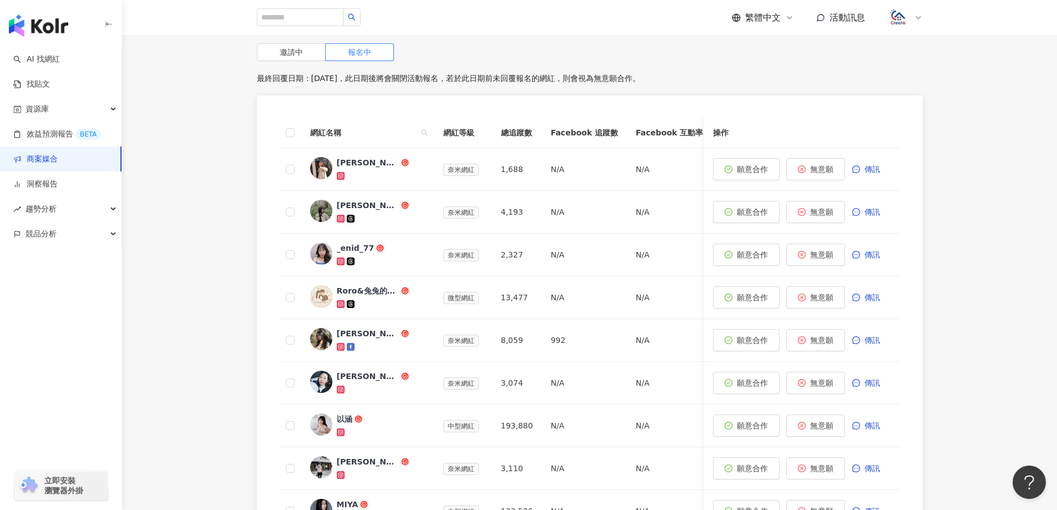  Describe the element at coordinates (17, 209) in the screenshot. I see `span: rise` at that location.